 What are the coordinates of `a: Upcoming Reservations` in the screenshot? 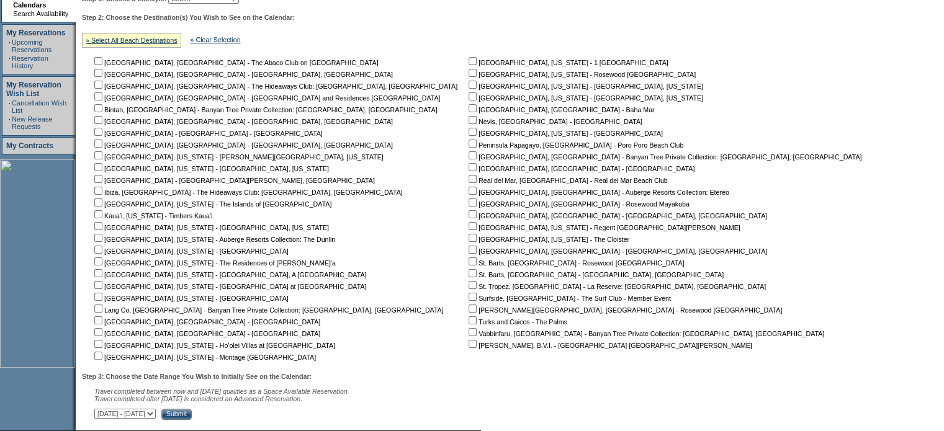 It's located at (32, 46).